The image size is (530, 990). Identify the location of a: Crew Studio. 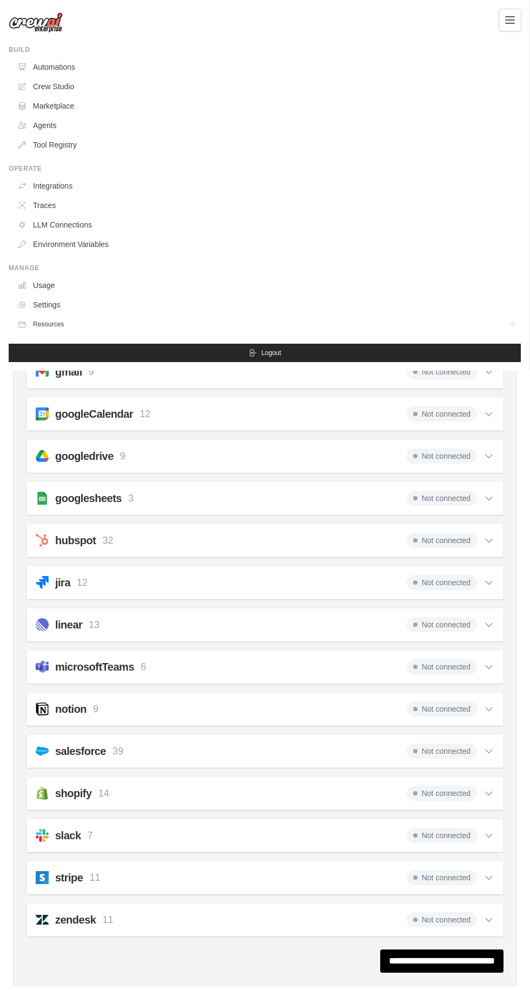
(267, 86).